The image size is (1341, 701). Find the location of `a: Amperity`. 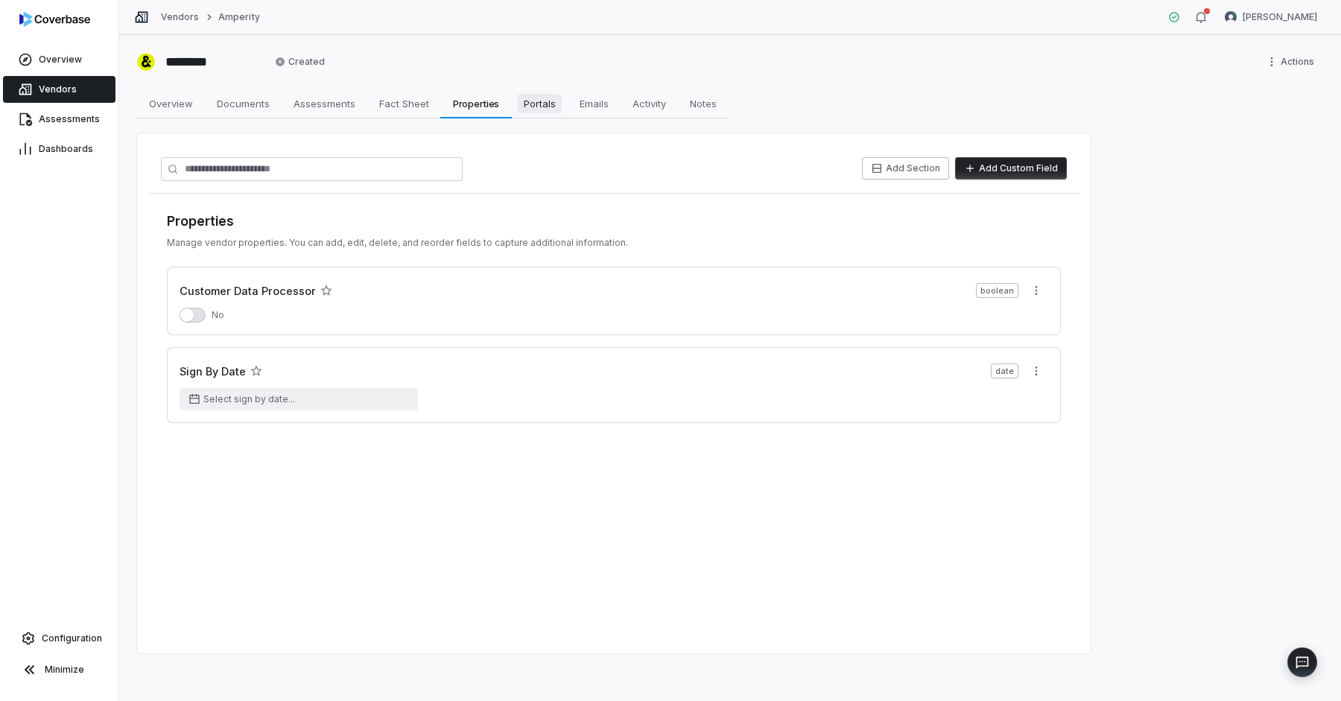

a: Amperity is located at coordinates (238, 17).